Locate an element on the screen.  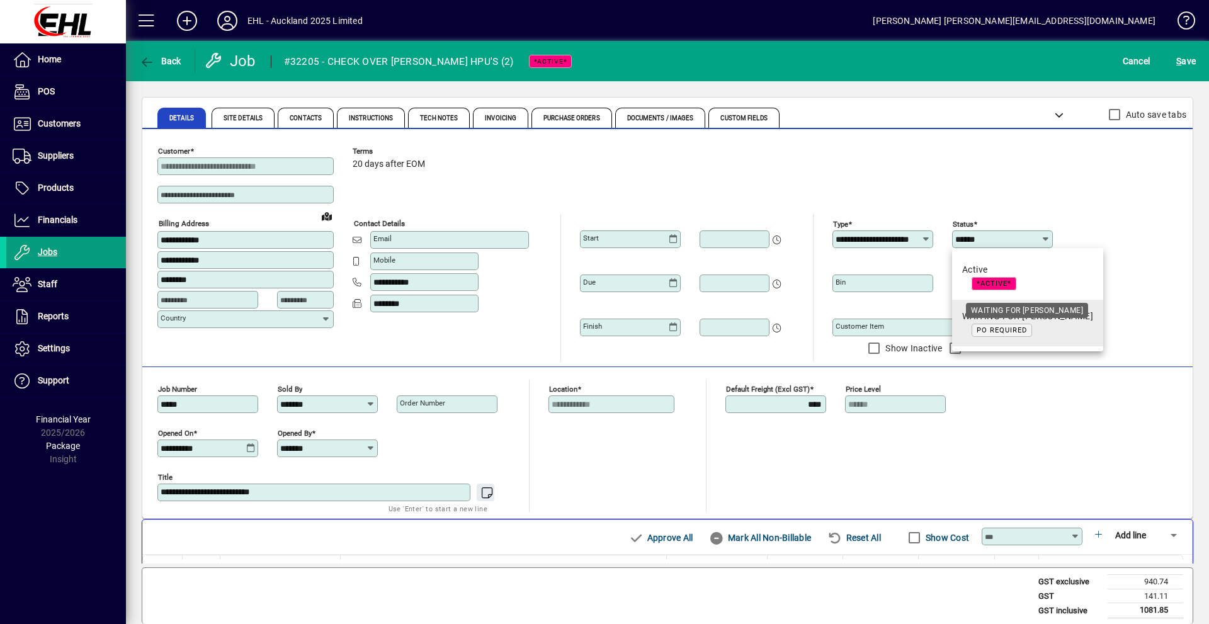
button: Add is located at coordinates (187, 21).